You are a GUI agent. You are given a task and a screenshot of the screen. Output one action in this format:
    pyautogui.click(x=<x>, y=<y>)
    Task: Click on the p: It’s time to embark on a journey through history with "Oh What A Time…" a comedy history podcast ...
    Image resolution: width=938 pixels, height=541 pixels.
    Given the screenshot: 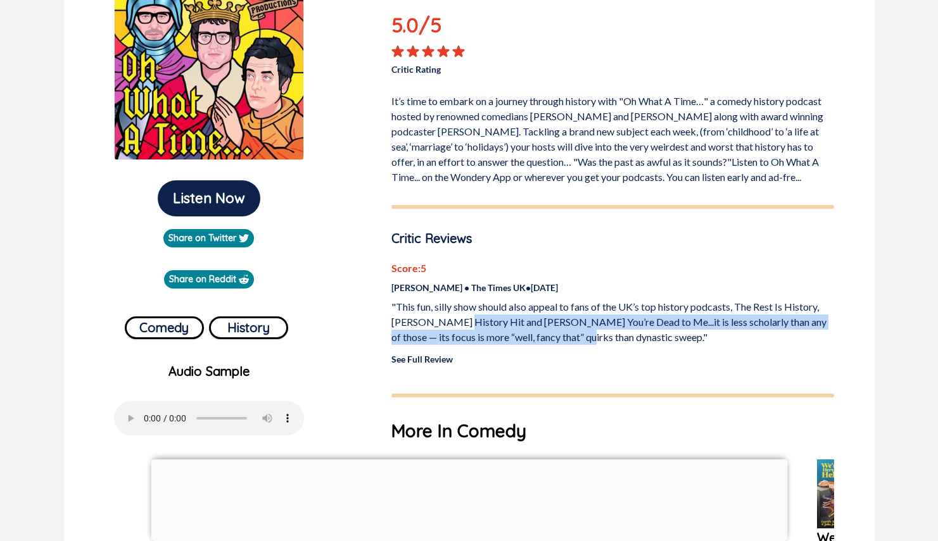 What is the action you would take?
    pyautogui.click(x=612, y=137)
    